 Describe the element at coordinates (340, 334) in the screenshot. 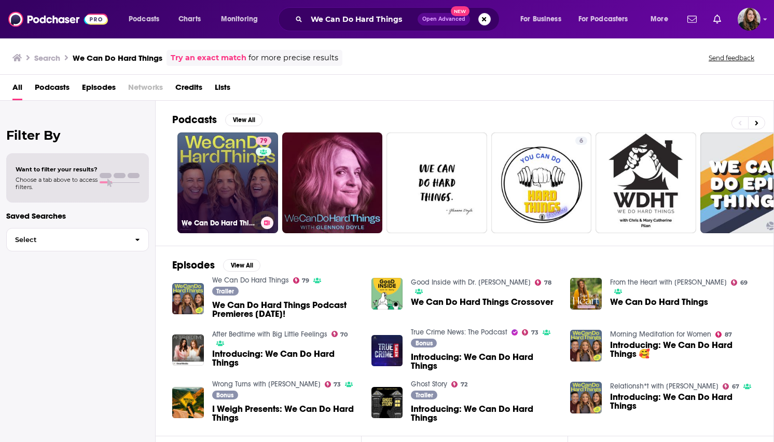

I see `a: 70` at that location.